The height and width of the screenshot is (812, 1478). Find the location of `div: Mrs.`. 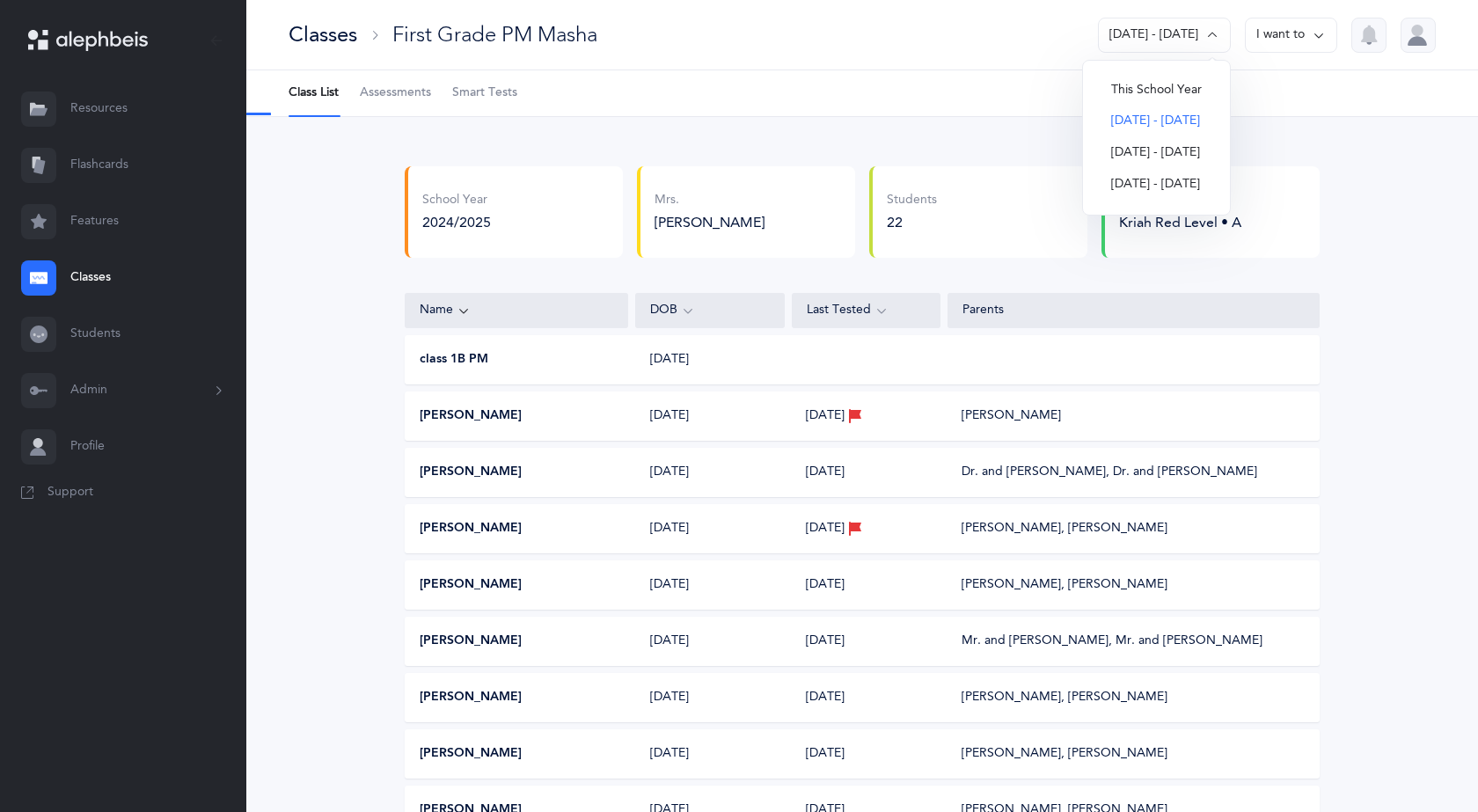

div: Mrs. is located at coordinates (748, 201).